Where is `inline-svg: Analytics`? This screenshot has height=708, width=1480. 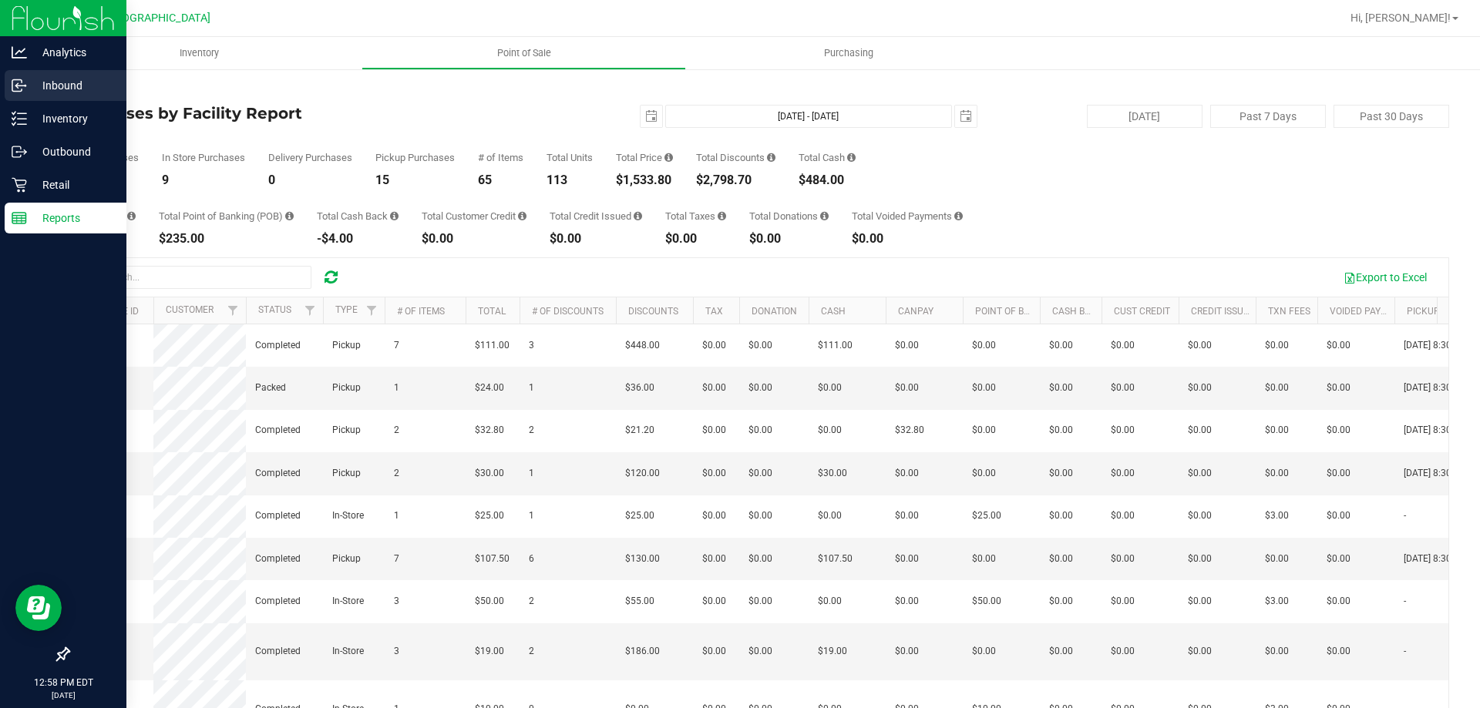
inline-svg: Analytics is located at coordinates (19, 52).